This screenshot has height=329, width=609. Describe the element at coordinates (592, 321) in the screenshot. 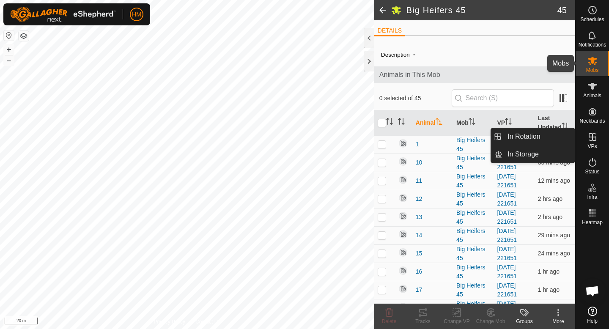

I see `span: Help` at that location.